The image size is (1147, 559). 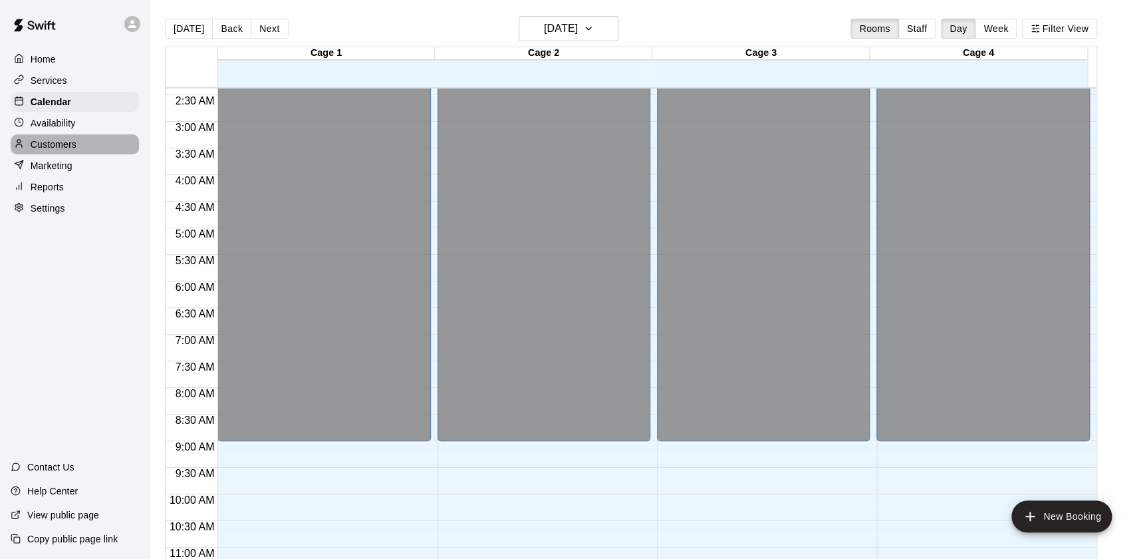 What do you see at coordinates (74, 187) in the screenshot?
I see `a: Reports` at bounding box center [74, 187].